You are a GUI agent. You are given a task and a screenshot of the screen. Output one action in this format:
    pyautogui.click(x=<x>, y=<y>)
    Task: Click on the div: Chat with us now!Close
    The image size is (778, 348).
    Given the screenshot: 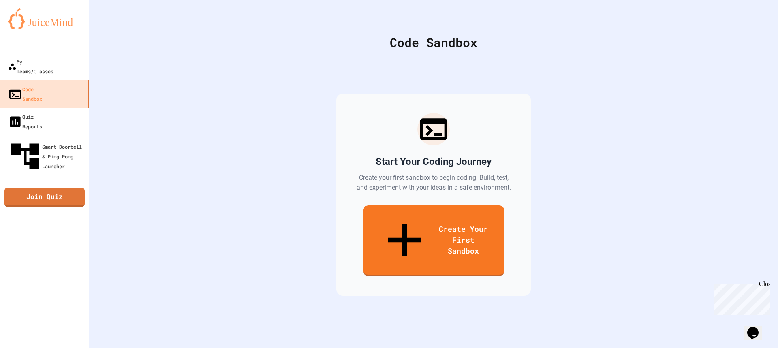 What is the action you would take?
    pyautogui.click(x=30, y=27)
    